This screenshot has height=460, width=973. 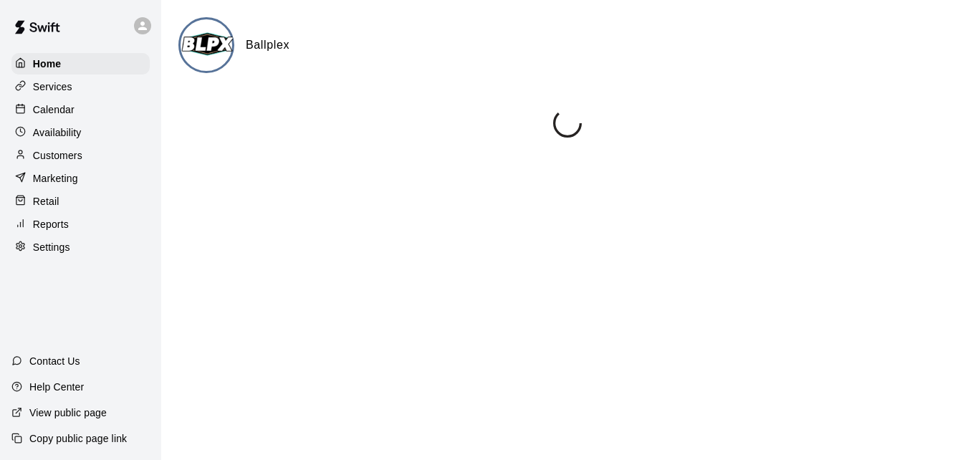 What do you see at coordinates (57, 156) in the screenshot?
I see `p: Customers` at bounding box center [57, 156].